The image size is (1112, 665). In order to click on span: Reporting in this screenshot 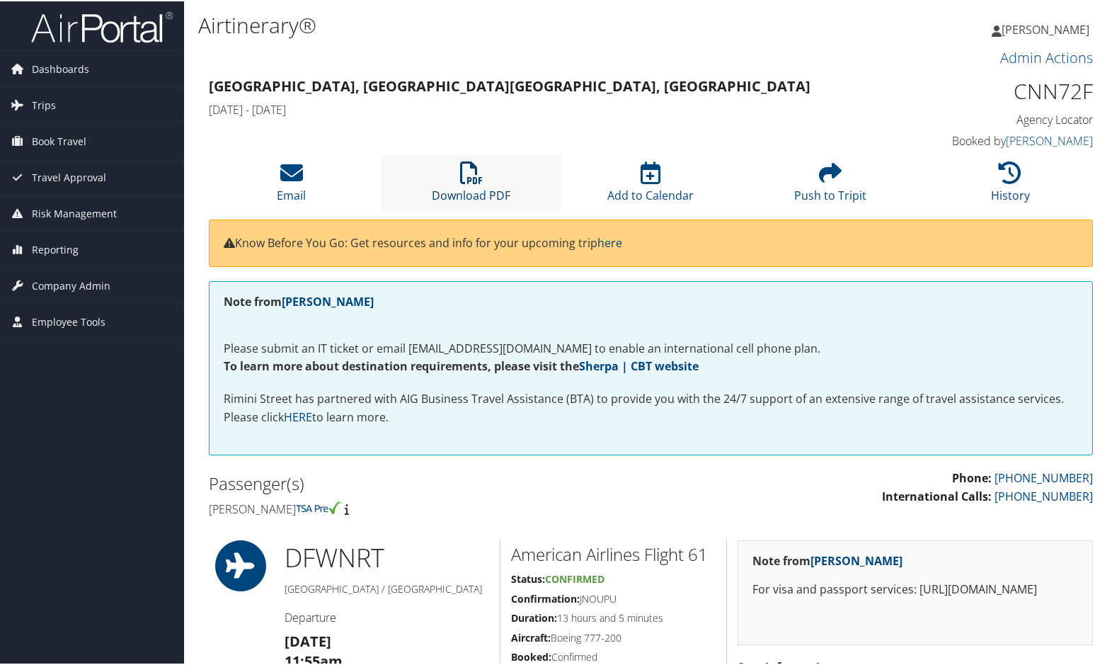, I will do `click(55, 249)`.